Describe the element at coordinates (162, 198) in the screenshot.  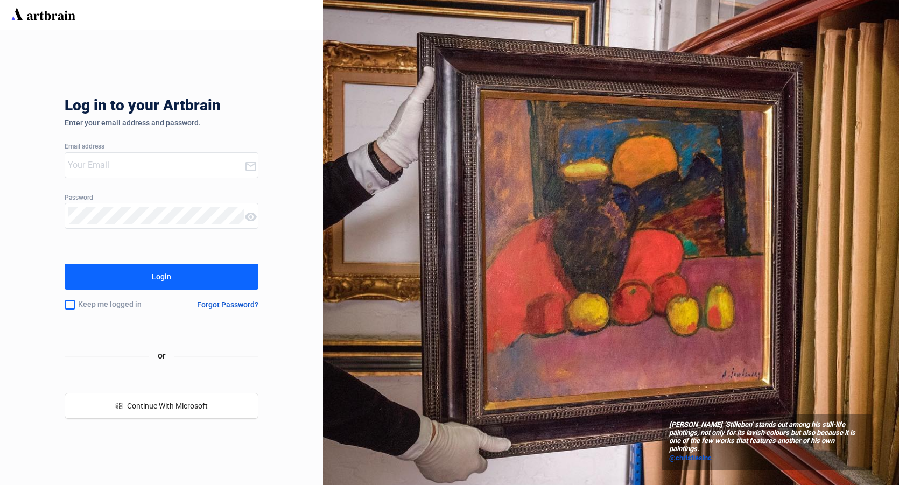
I see `div: Password` at that location.